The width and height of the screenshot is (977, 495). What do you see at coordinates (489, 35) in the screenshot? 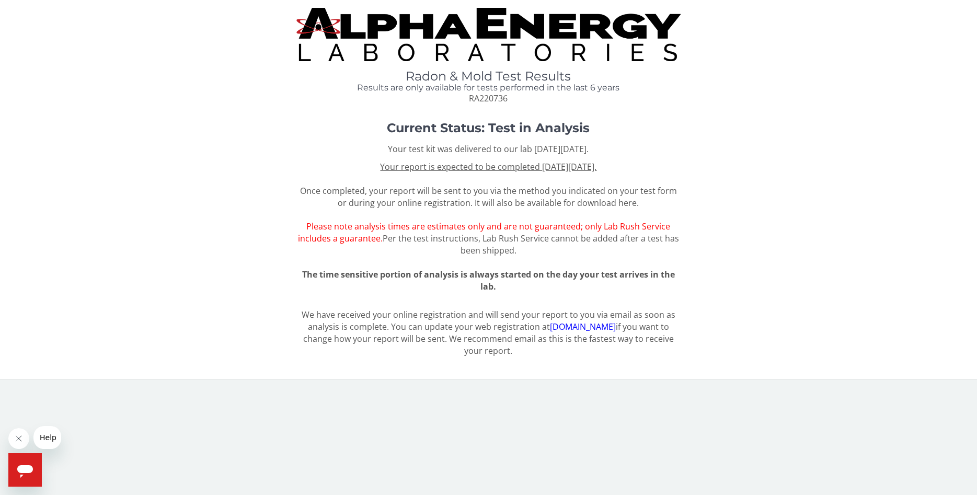
I see `img: TightCrop.jpg` at bounding box center [489, 35].